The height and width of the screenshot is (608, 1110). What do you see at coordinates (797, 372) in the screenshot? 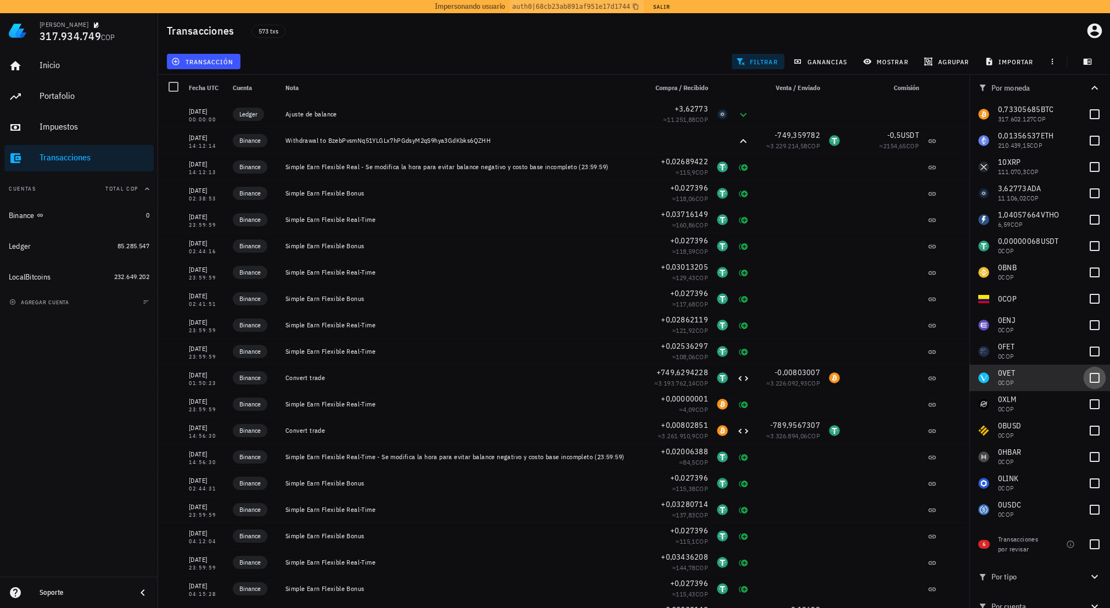
I see `span: -0,00803007` at bounding box center [797, 372].